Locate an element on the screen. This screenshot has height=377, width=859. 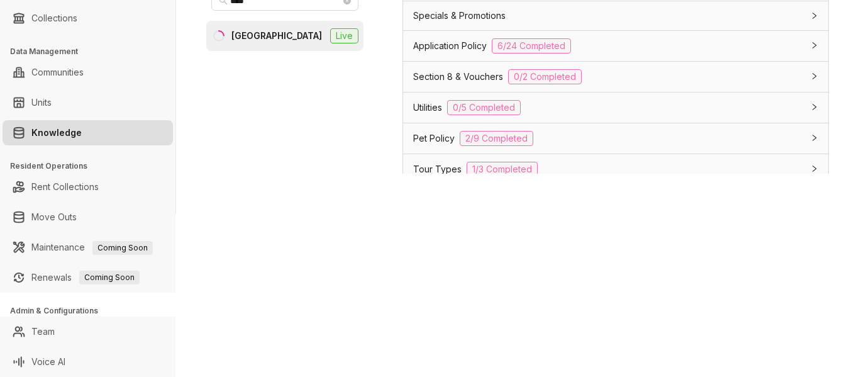
li: Renewals is located at coordinates (87, 277).